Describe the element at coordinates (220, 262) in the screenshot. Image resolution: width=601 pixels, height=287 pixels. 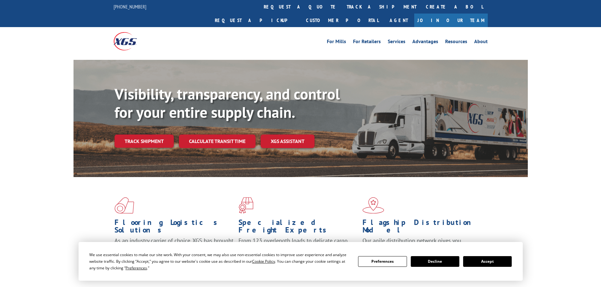
I see `div: We use essential cookies to make our site work. With your consent, we may also use non-essential ...` at that location.